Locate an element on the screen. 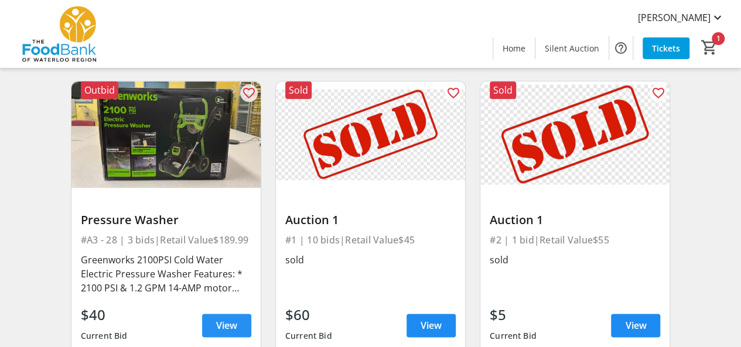 The width and height of the screenshot is (741, 347). img: Pressure Washer is located at coordinates (166, 135).